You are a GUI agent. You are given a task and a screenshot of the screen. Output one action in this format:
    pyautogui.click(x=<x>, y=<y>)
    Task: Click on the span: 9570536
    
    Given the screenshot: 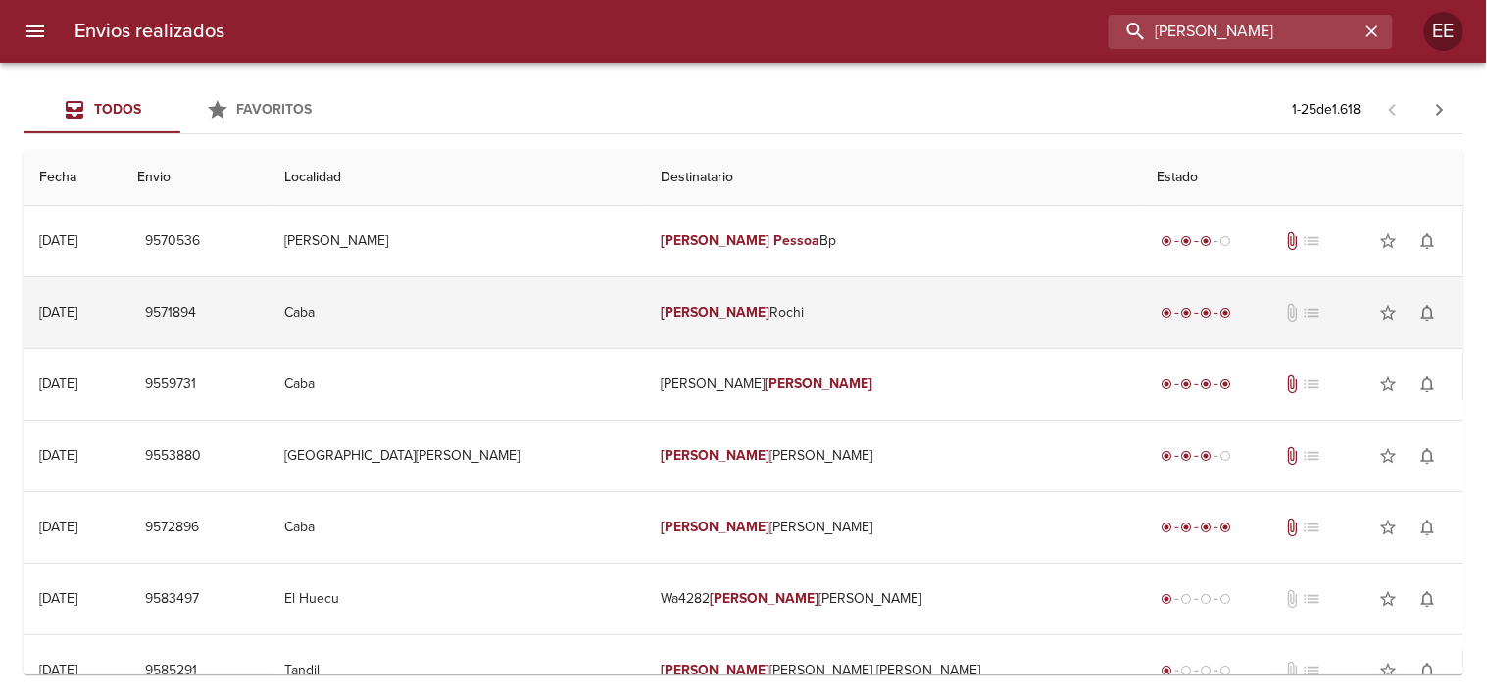 What is the action you would take?
    pyautogui.click(x=173, y=241)
    